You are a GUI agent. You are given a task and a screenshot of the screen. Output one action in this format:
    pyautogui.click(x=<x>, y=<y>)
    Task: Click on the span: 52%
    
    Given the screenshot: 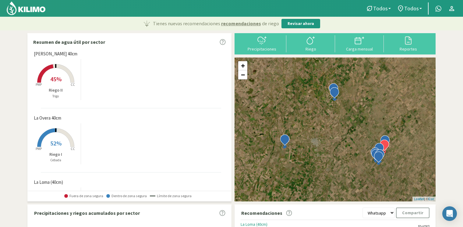 What is the action you would take?
    pyautogui.click(x=56, y=143)
    